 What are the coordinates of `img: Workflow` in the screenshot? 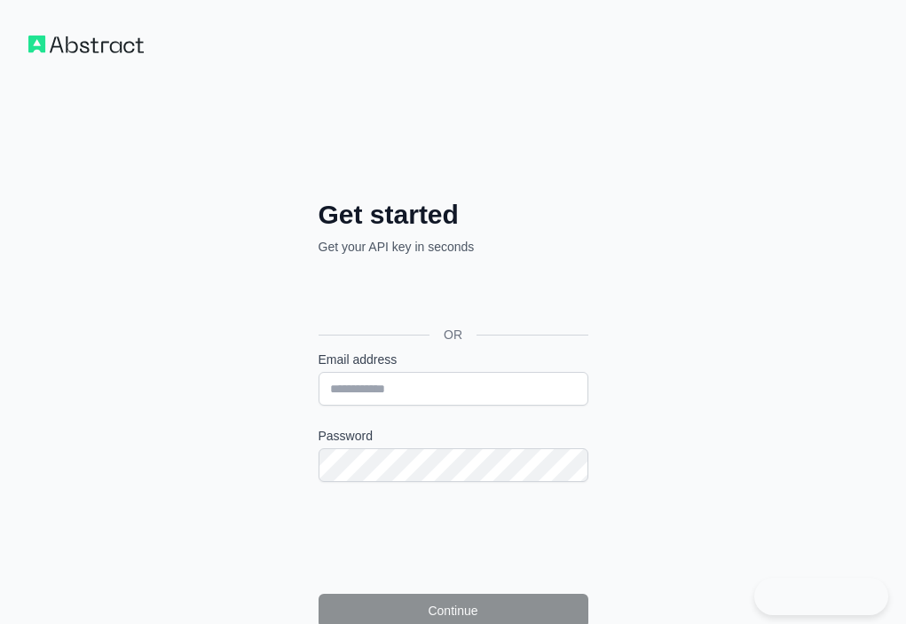 It's located at (86, 44).